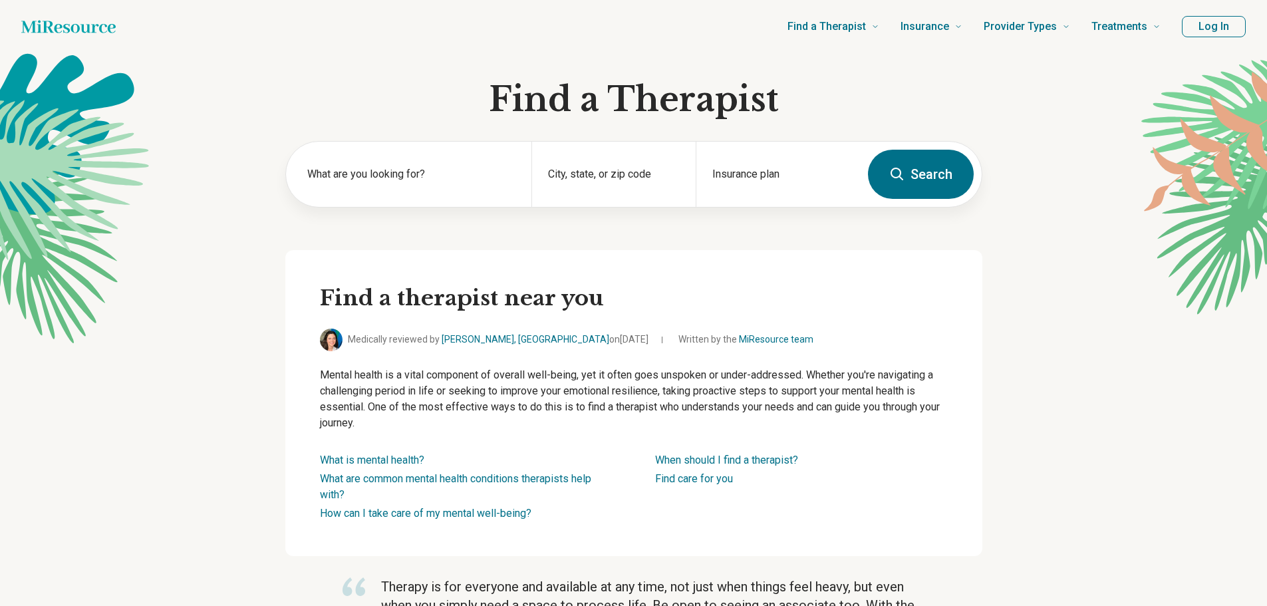 This screenshot has width=1267, height=606. What do you see at coordinates (412, 174) in the screenshot?
I see `label: What are you looking for?` at bounding box center [412, 174].